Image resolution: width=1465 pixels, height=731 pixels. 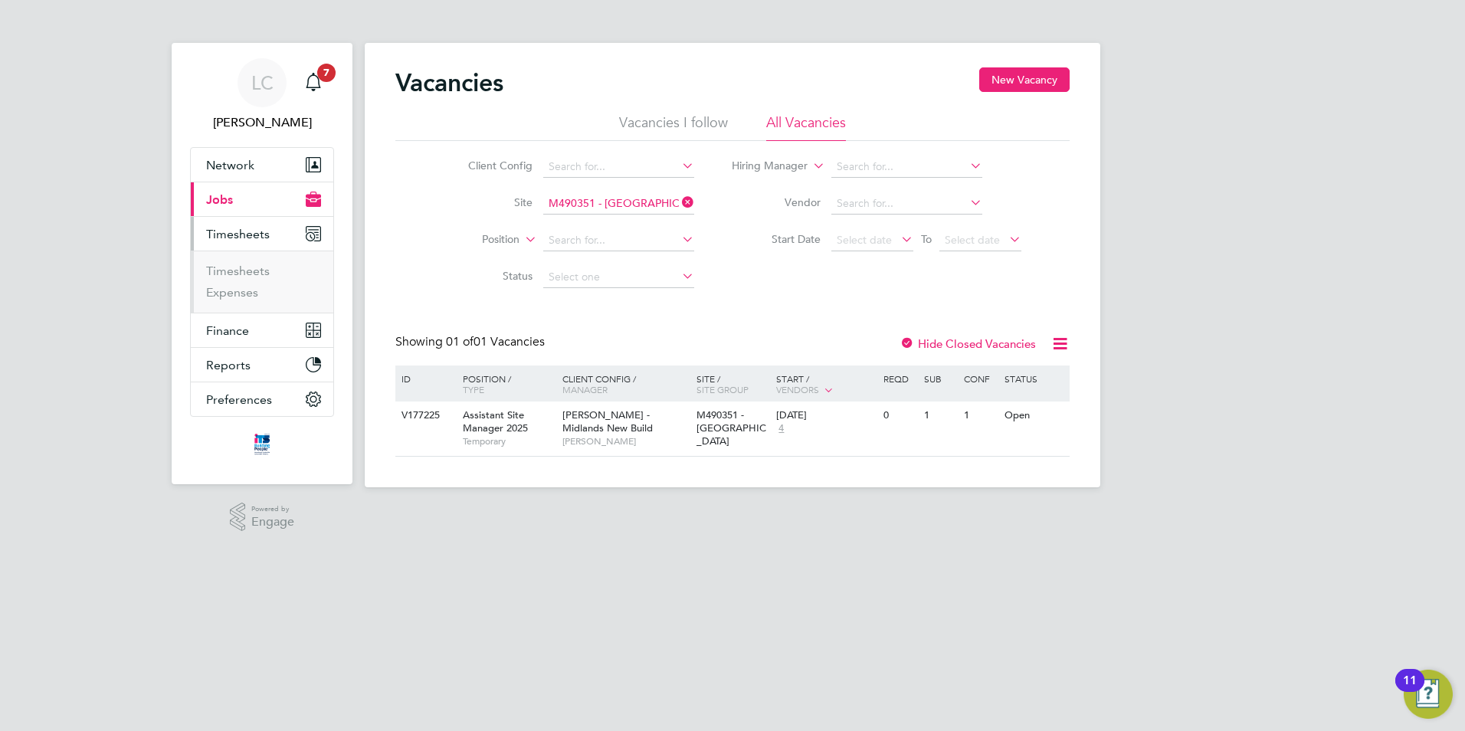 I want to click on div: ID, so click(x=424, y=378).